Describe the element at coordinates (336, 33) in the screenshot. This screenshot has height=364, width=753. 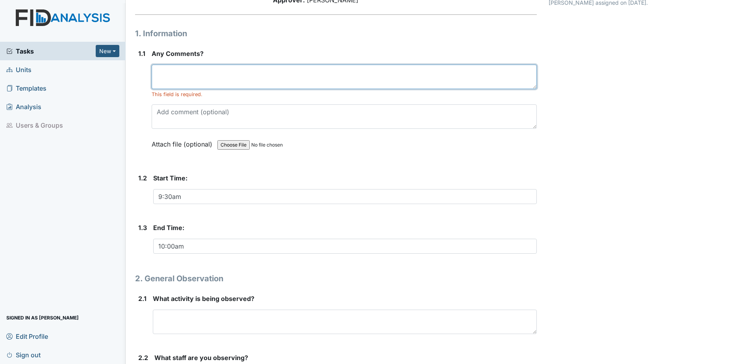
I see `h1: 1. Information` at that location.